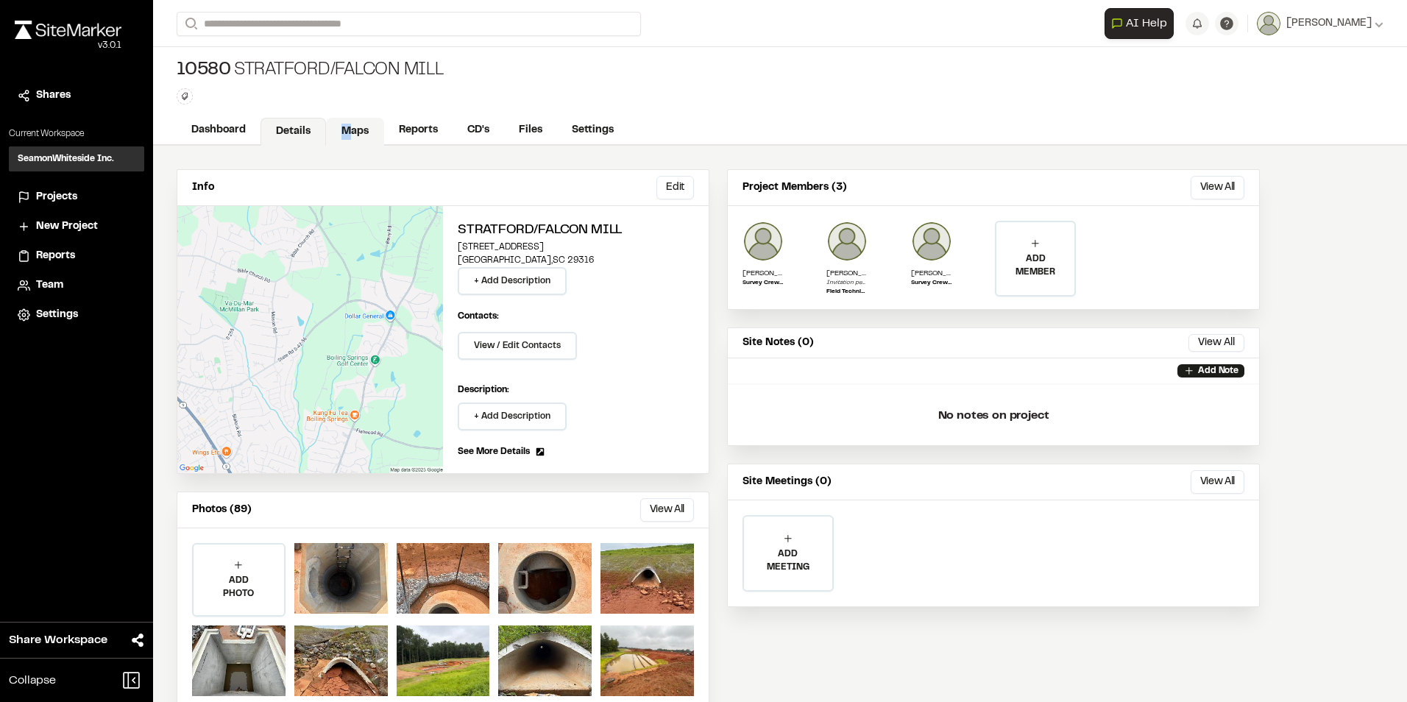  I want to click on img: Nic Waggoner, so click(763, 241).